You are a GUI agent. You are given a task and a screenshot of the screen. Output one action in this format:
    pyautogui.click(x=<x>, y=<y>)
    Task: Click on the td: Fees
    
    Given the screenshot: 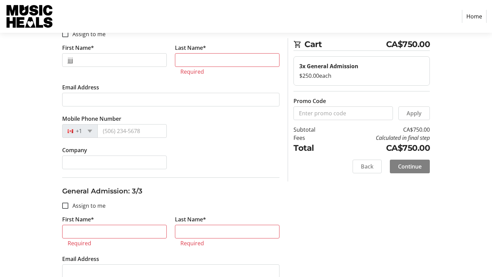 What is the action you would take?
    pyautogui.click(x=313, y=138)
    